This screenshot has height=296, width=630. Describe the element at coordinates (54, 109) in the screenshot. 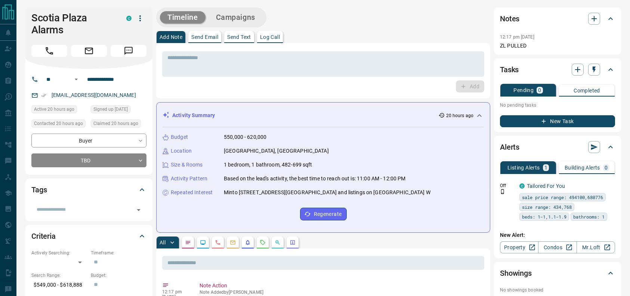

I see `span: Active 20 hours ago` at that location.